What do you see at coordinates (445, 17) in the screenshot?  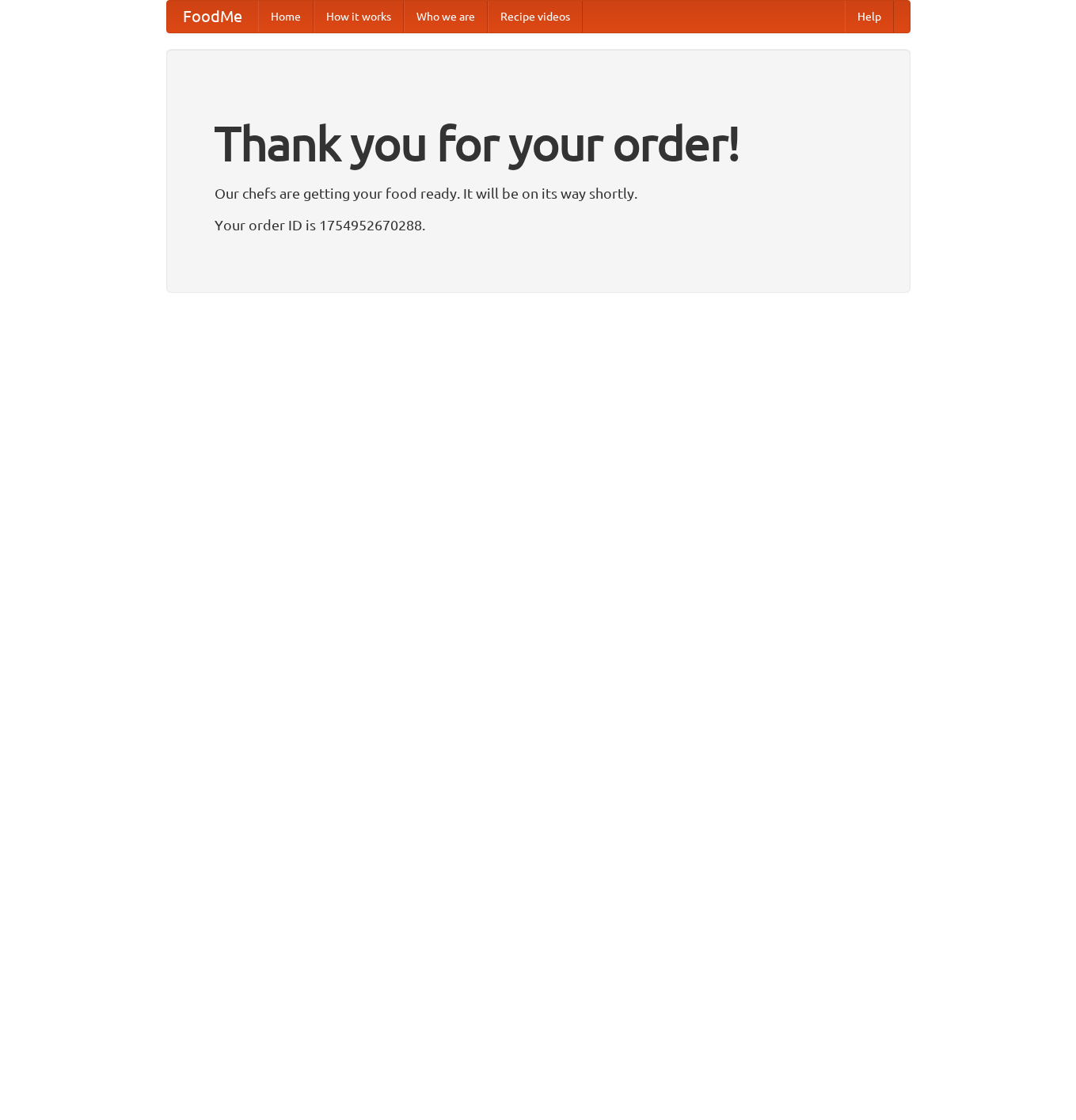 I see `a: Who we are` at bounding box center [445, 17].